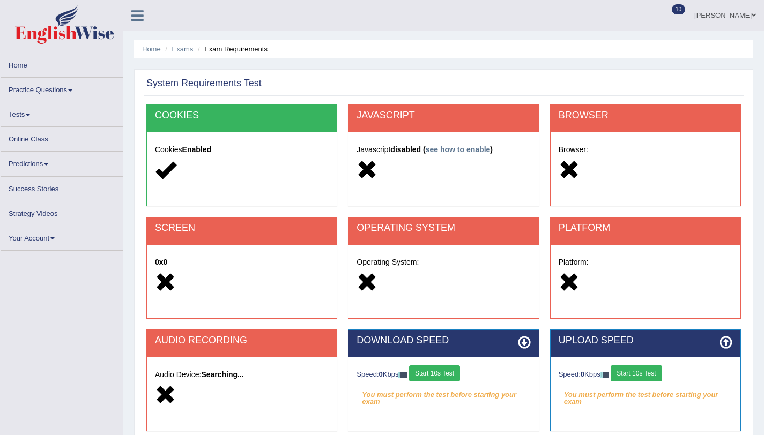 The width and height of the screenshot is (764, 435). Describe the element at coordinates (458, 150) in the screenshot. I see `a: see how to enable` at that location.